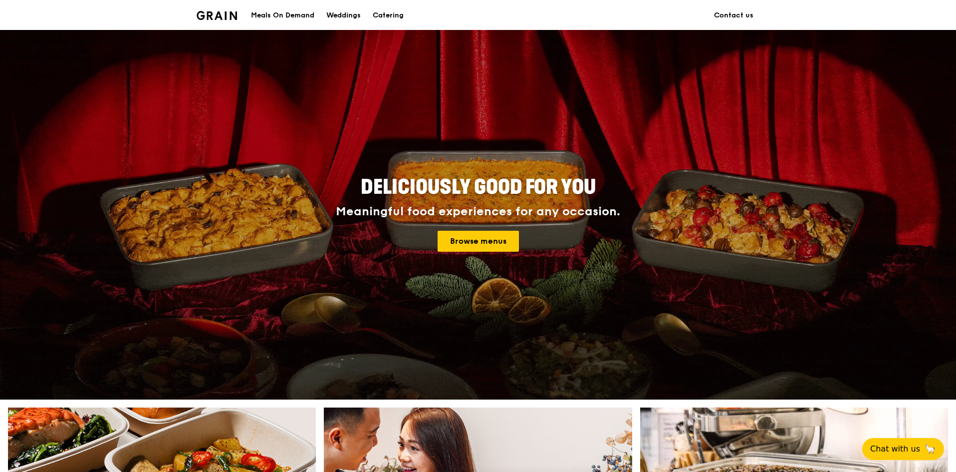 This screenshot has width=956, height=472. Describe the element at coordinates (283, 15) in the screenshot. I see `div: Meals On Demand` at that location.